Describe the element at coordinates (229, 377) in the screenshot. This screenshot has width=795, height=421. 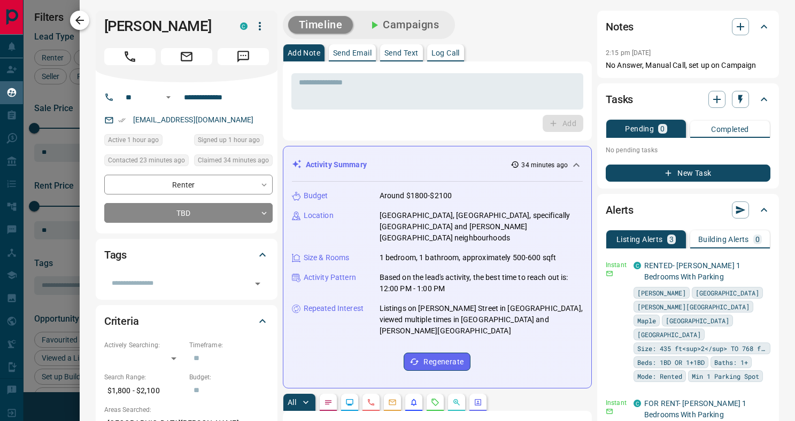
I see `p: Budget:` at that location.